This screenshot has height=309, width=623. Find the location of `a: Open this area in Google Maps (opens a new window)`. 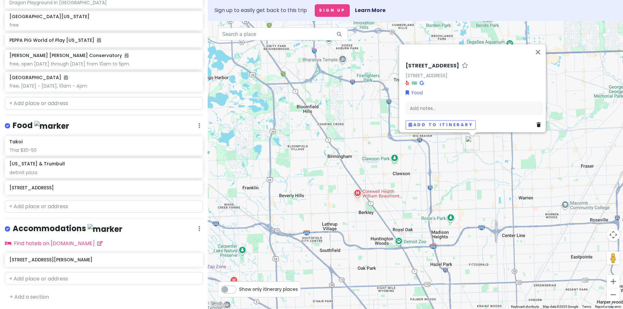

a: Open this area in Google Maps (opens a new window) is located at coordinates (220, 305).